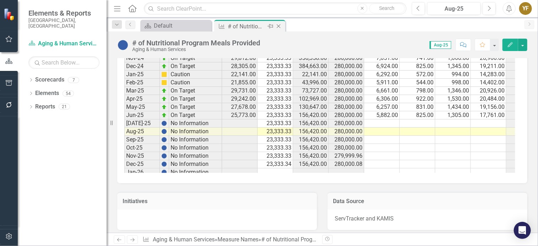 This screenshot has width=538, height=246. Describe the element at coordinates (176, 26) in the screenshot. I see `a: Default` at that location.